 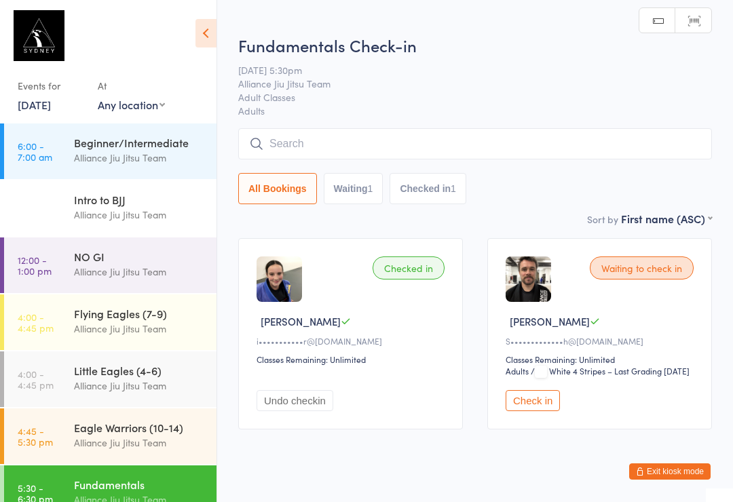 What do you see at coordinates (475, 111) in the screenshot?
I see `span: Adults` at bounding box center [475, 111].